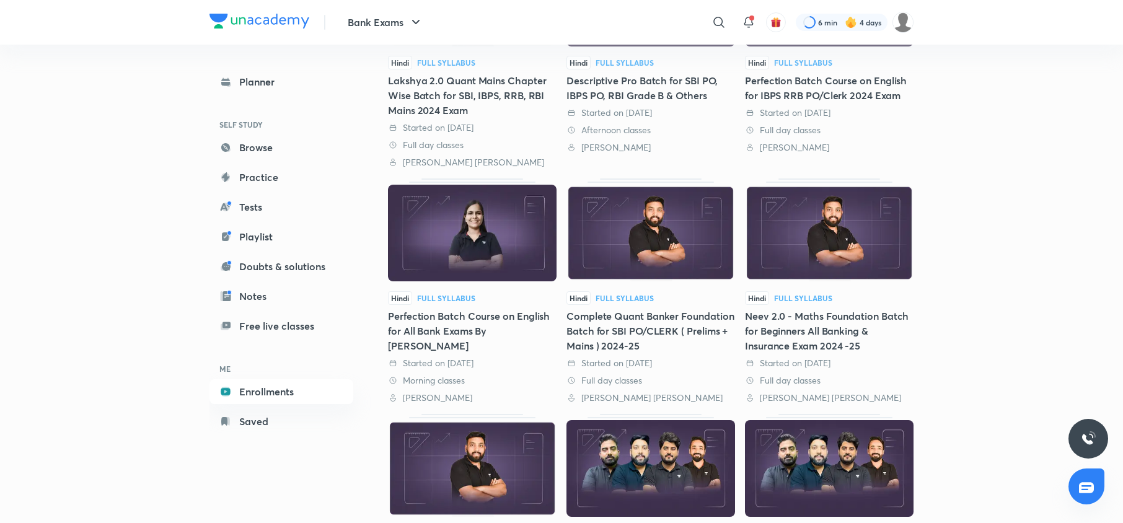  Describe the element at coordinates (1088, 439) in the screenshot. I see `img: ttu` at that location.